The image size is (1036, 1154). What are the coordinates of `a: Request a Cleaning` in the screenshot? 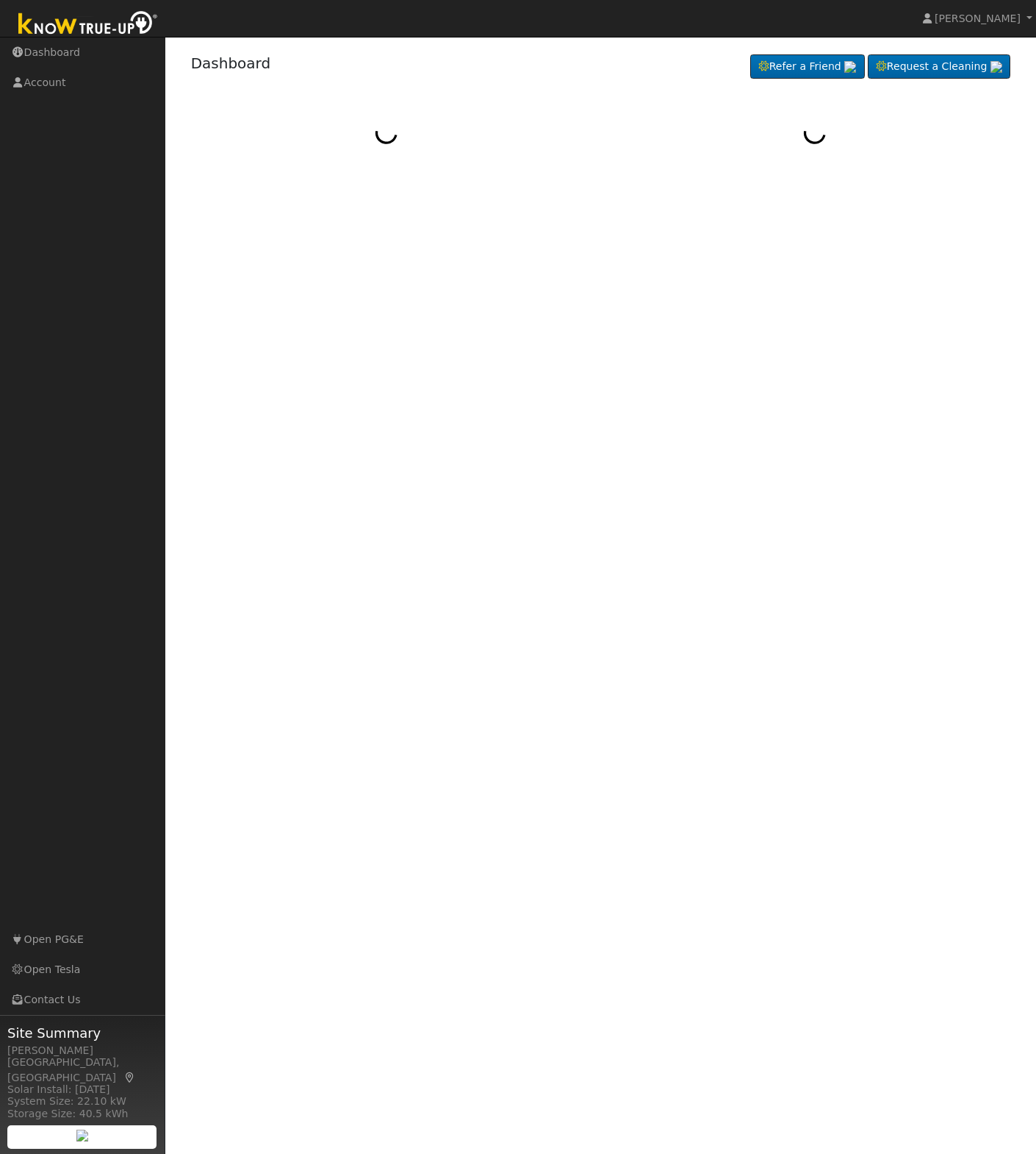 It's located at (940, 67).